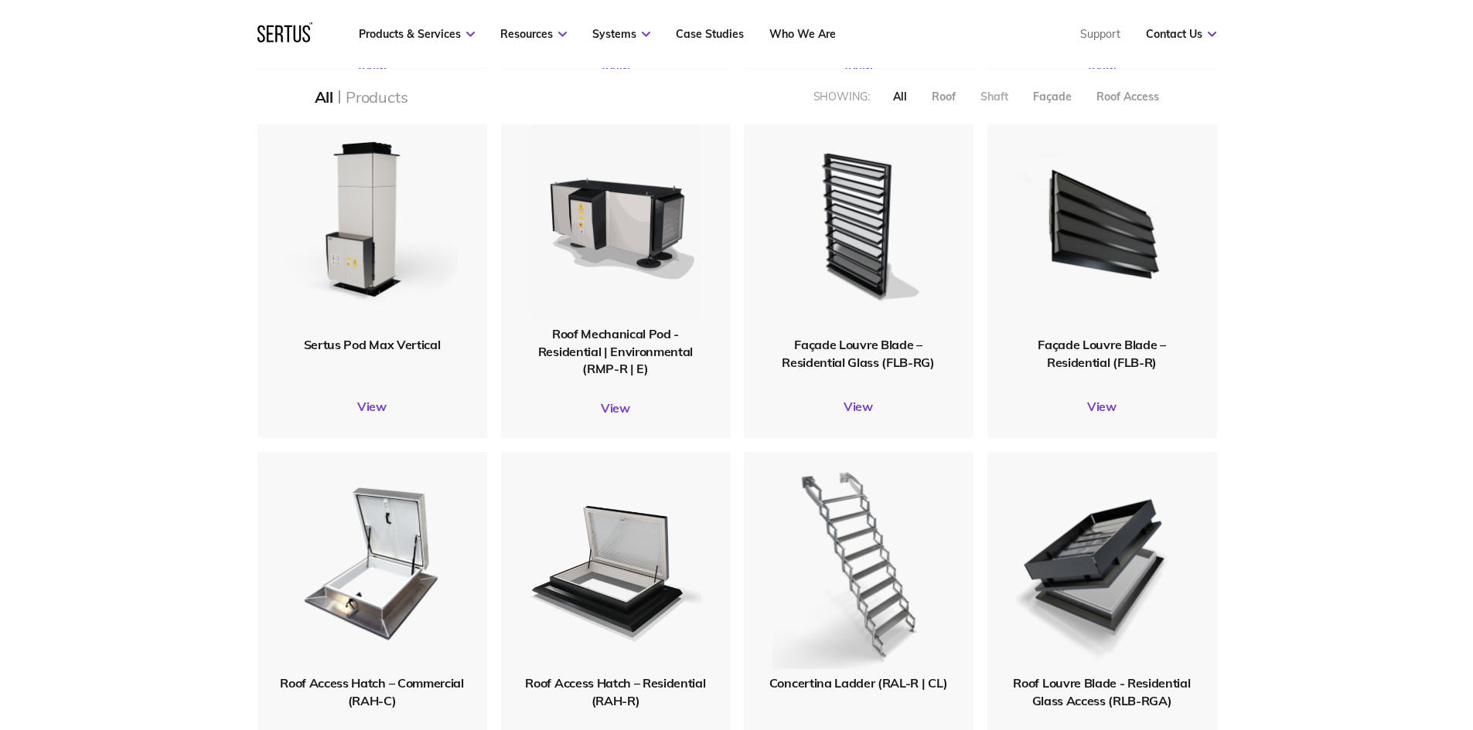  I want to click on div: Façade, so click(1052, 97).